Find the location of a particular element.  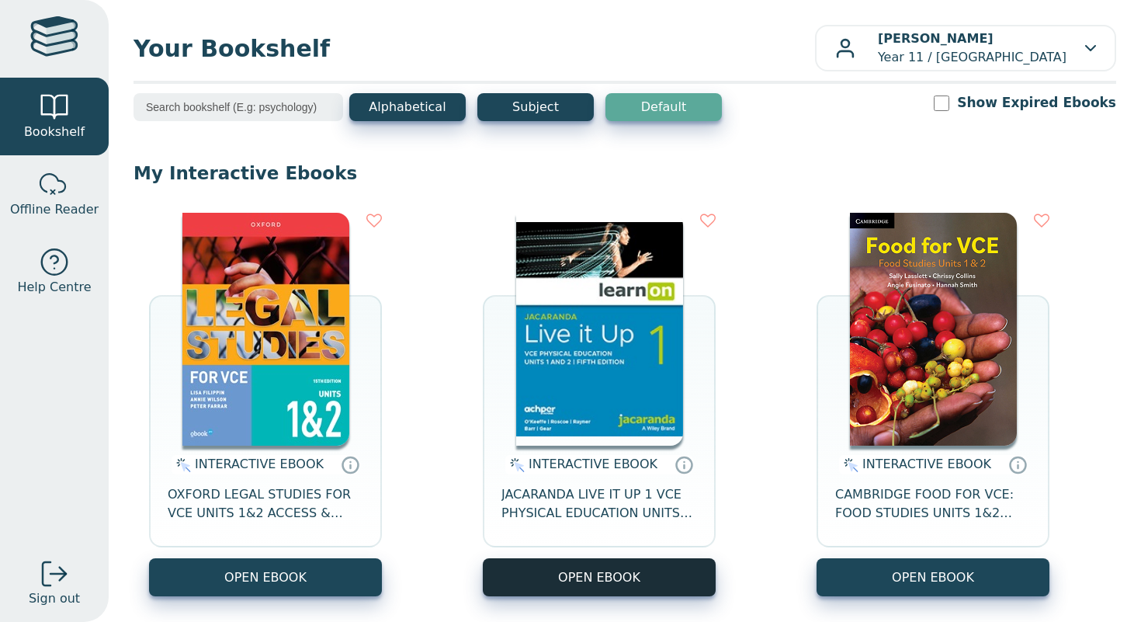

label: Show Expired Ebooks is located at coordinates (1036, 102).